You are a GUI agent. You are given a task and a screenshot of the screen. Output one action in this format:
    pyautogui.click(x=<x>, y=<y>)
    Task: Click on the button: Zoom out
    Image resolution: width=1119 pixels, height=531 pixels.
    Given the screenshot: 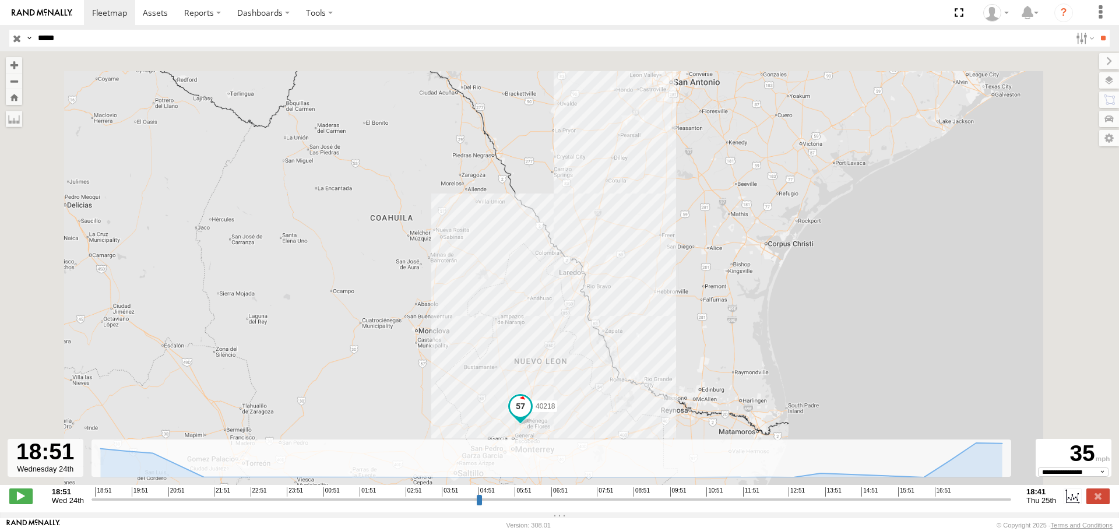 What is the action you would take?
    pyautogui.click(x=14, y=81)
    